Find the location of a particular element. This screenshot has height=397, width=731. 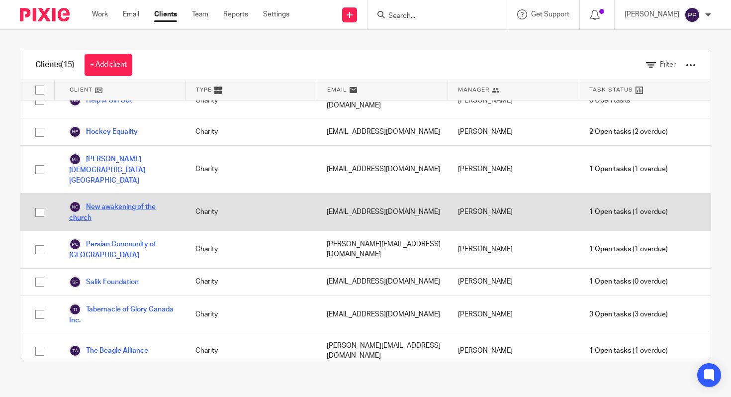

input: Search is located at coordinates (432, 16).